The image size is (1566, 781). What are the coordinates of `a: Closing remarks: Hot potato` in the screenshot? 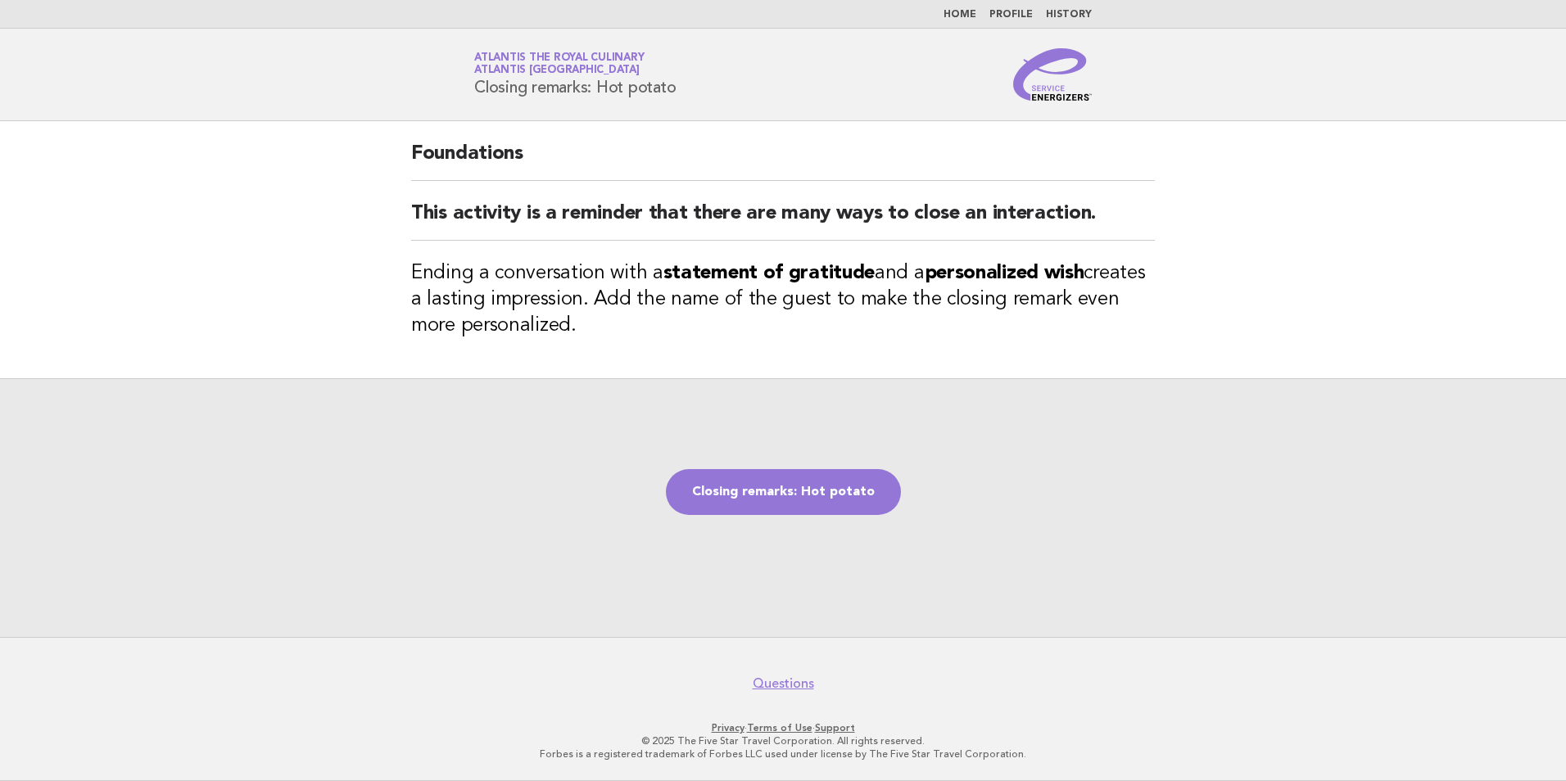 It's located at (783, 492).